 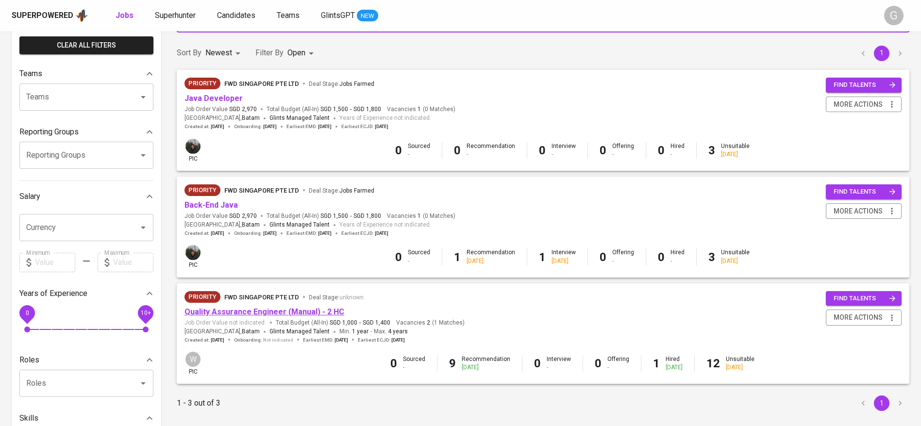 I want to click on div: Interview, so click(x=564, y=151).